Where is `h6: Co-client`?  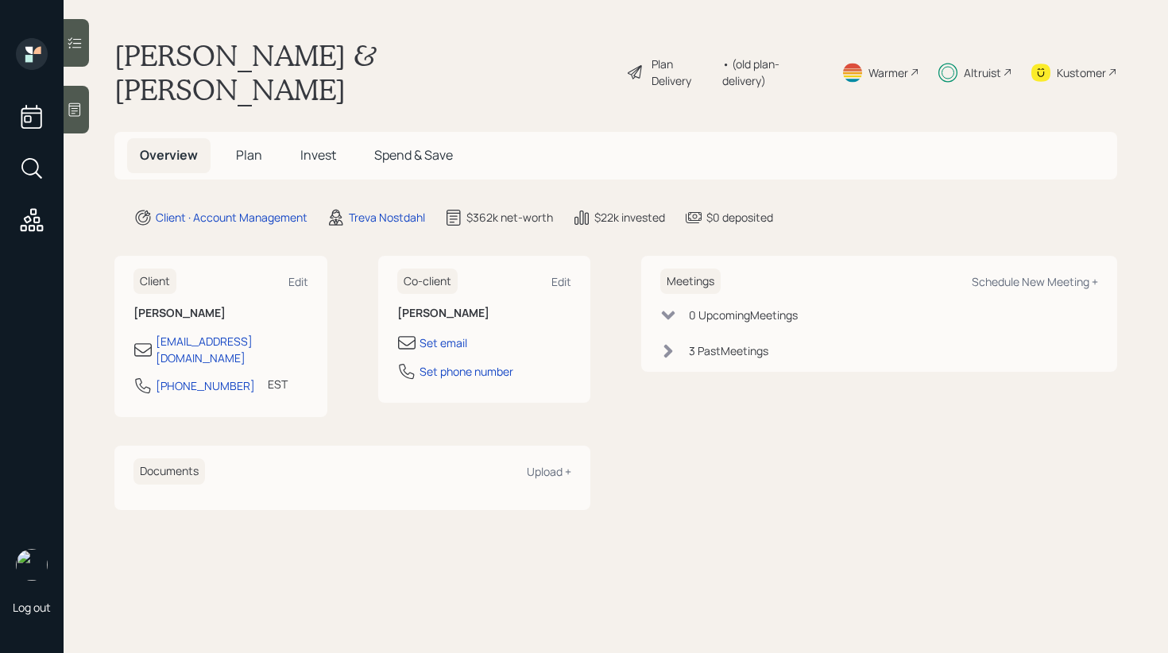 h6: Co-client is located at coordinates (427, 281).